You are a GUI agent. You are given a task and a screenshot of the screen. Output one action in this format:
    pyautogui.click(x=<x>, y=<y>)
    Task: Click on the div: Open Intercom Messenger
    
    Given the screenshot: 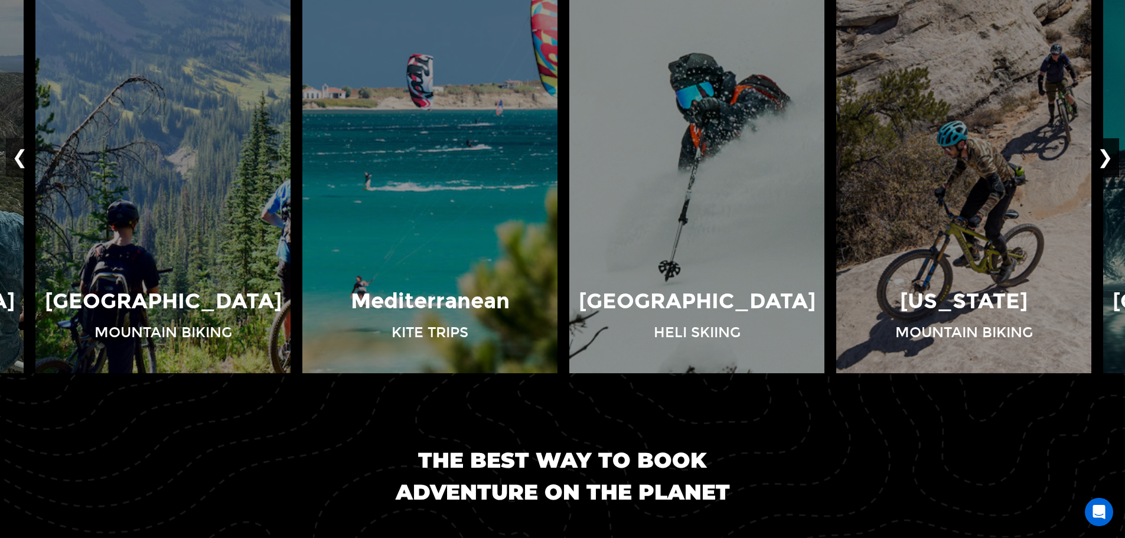 What is the action you would take?
    pyautogui.click(x=1099, y=512)
    